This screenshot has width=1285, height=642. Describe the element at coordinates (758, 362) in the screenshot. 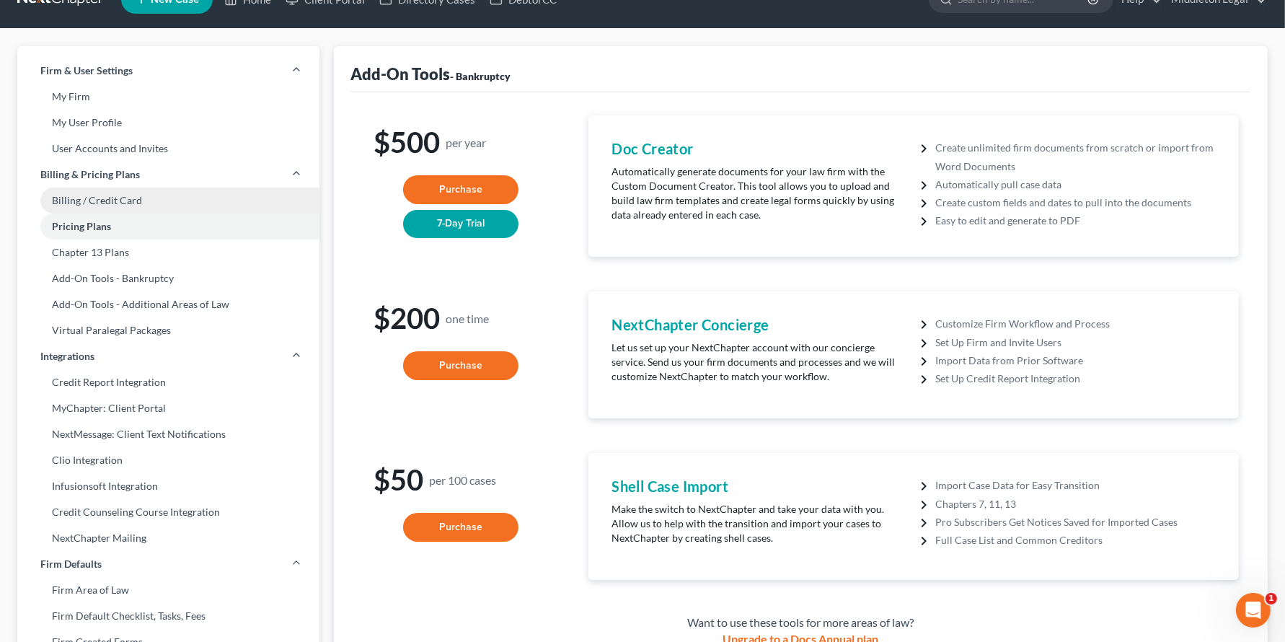

I see `p: Let us set up your NextChapter account with our concierge service. Send us your firm documents an...` at that location.